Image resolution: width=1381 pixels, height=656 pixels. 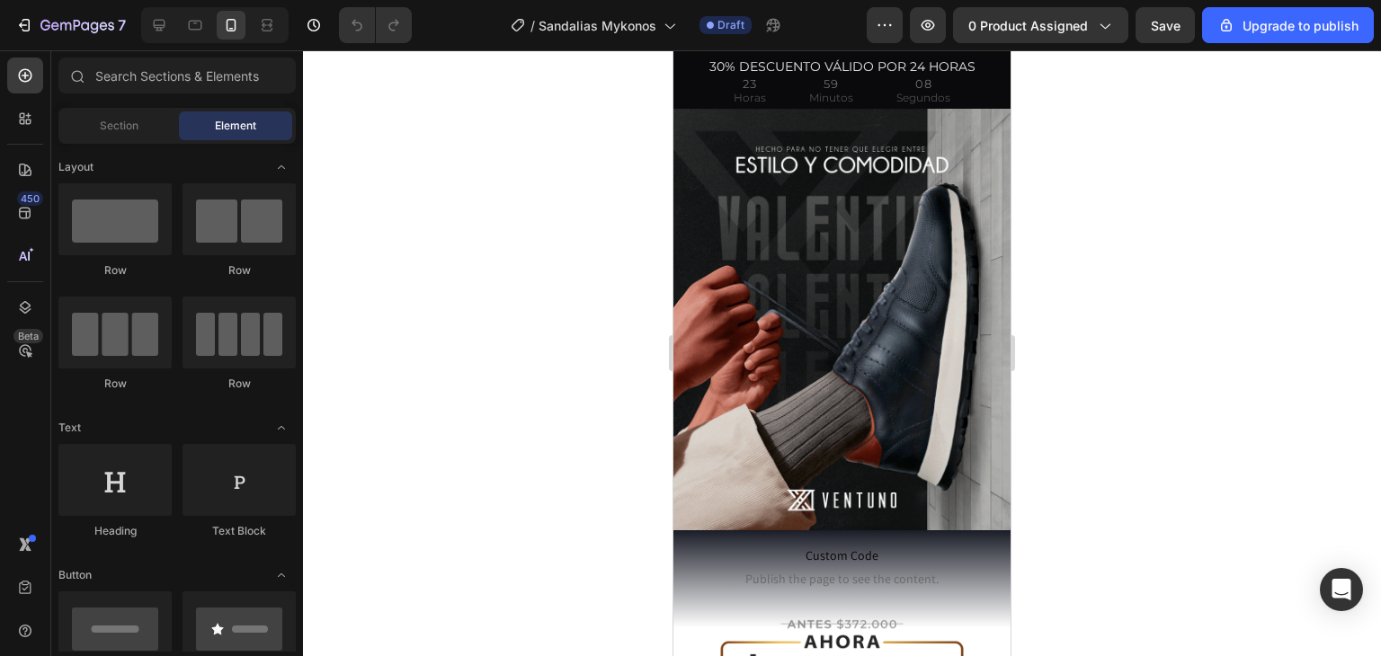 I want to click on button: Upgrade to publish, so click(x=1287, y=25).